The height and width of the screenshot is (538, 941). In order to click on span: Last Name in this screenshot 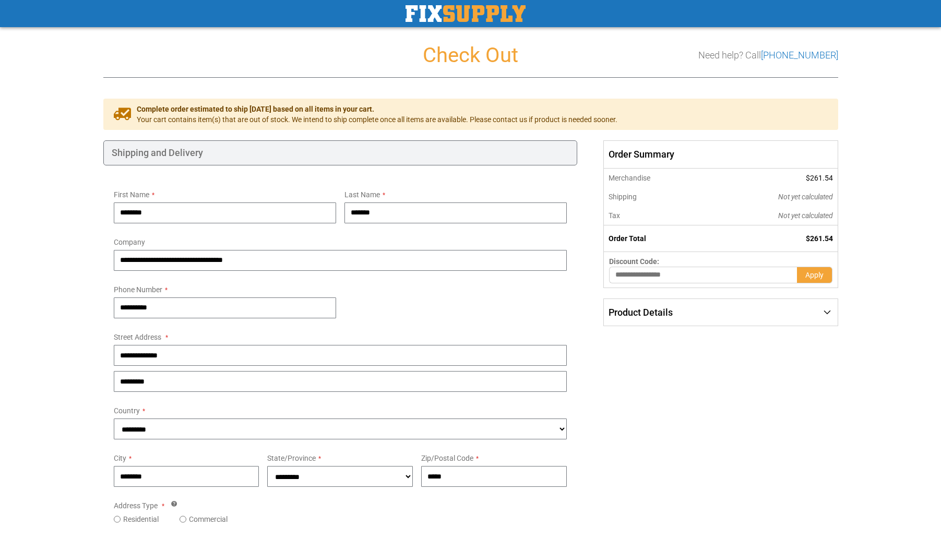, I will do `click(362, 195)`.